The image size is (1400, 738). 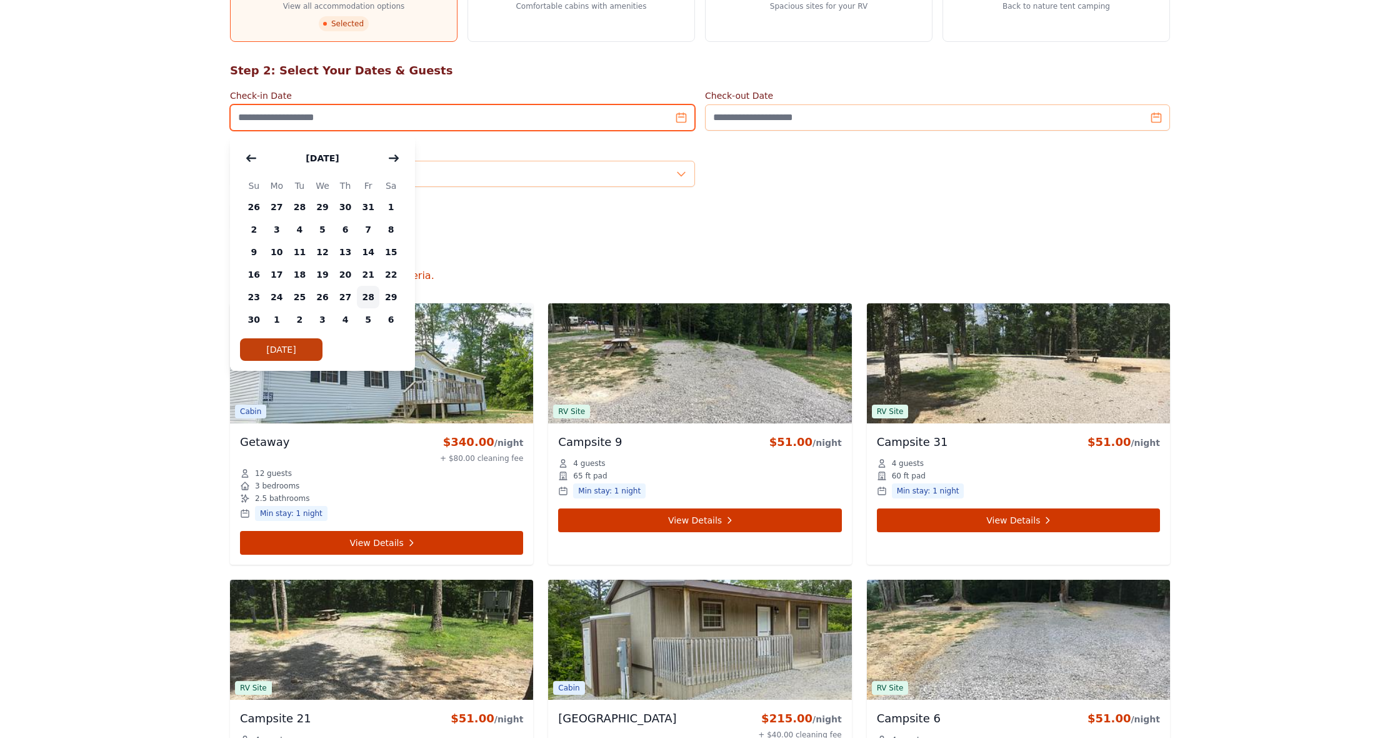 I want to click on label: Check-in Date, so click(x=463, y=96).